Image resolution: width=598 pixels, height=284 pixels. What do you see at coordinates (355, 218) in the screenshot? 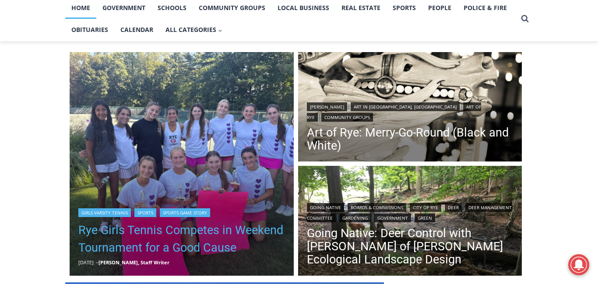
I see `a: Gardening` at bounding box center [355, 218].